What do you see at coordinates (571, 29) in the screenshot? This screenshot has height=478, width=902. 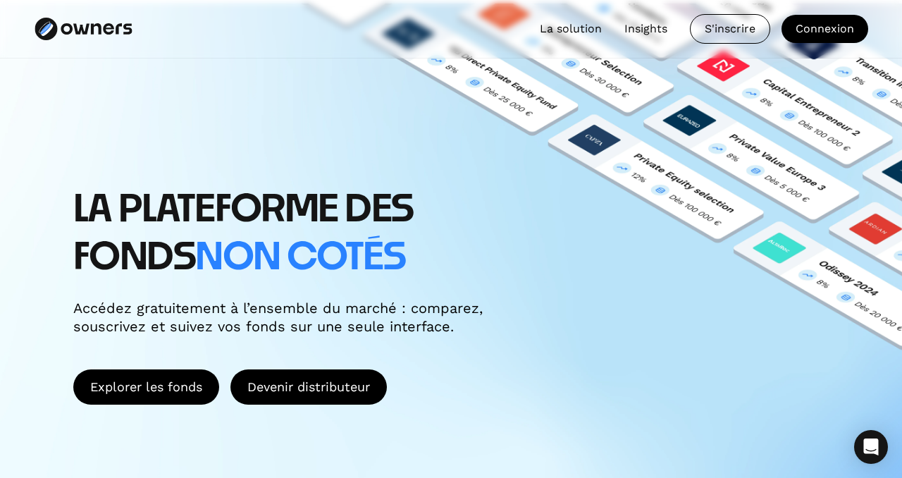 I see `a: La solution` at bounding box center [571, 29].